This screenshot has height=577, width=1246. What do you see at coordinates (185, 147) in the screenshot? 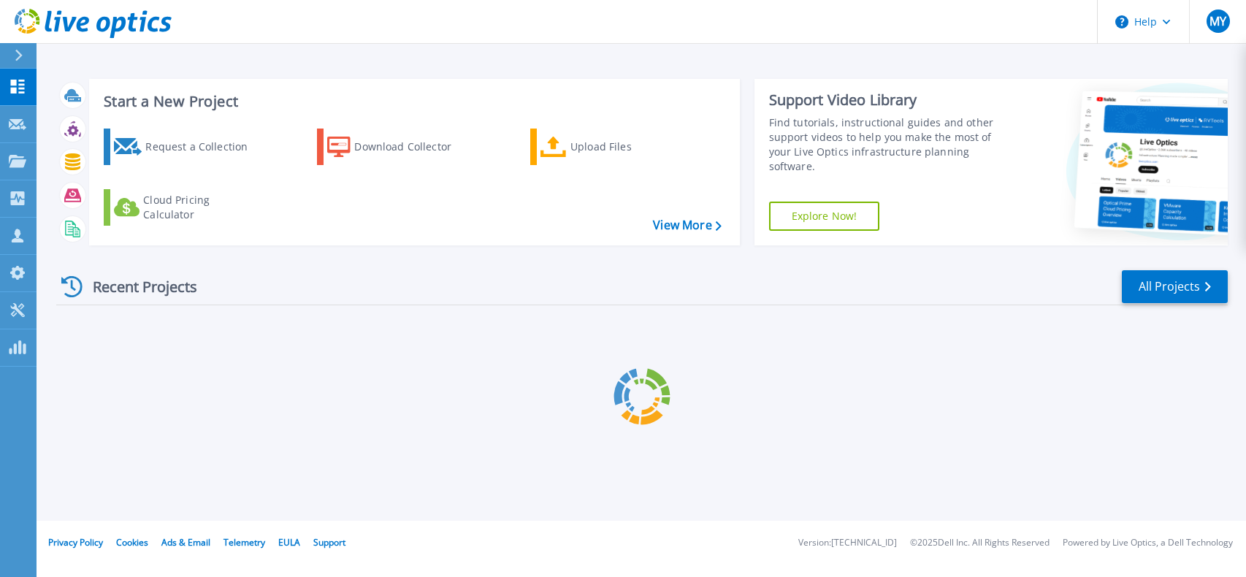
I see `a: Request a Collection` at bounding box center [185, 147].